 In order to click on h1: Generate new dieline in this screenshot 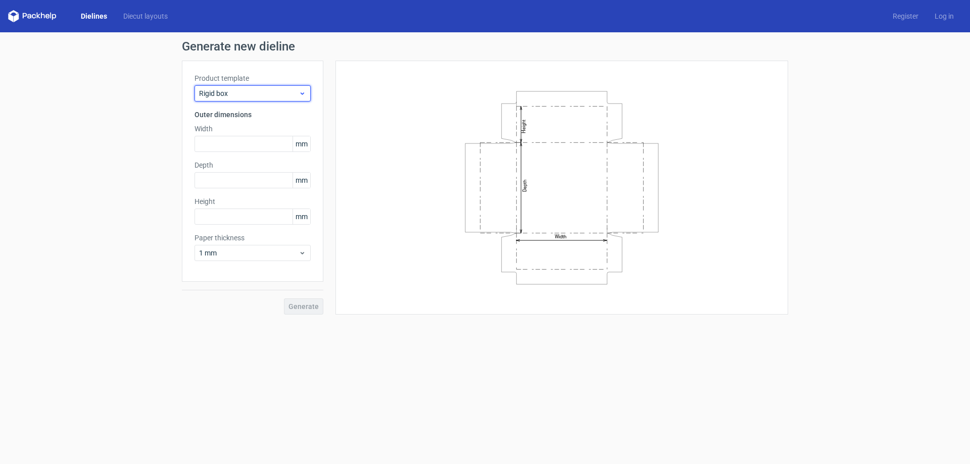, I will do `click(485, 46)`.